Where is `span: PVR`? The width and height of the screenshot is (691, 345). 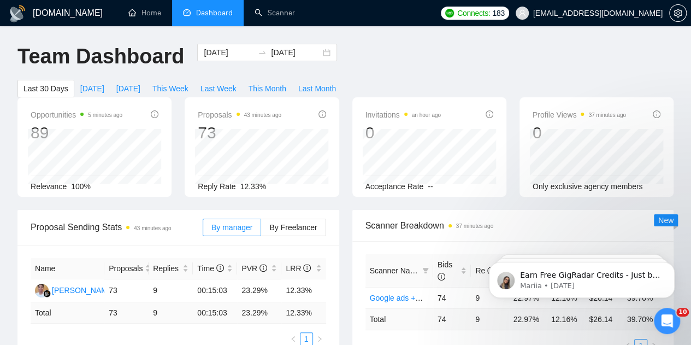
span: PVR is located at coordinates (254, 268).